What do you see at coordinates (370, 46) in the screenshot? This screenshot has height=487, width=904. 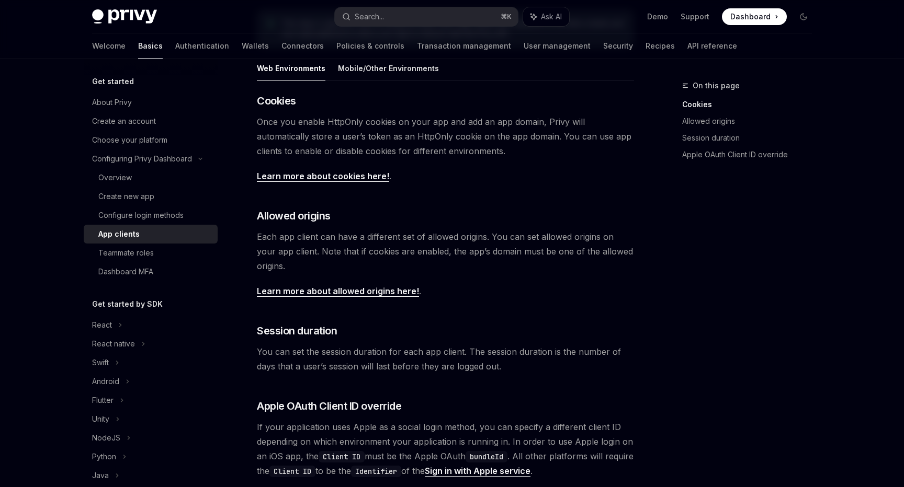 I see `a: Policies & controls` at bounding box center [370, 46].